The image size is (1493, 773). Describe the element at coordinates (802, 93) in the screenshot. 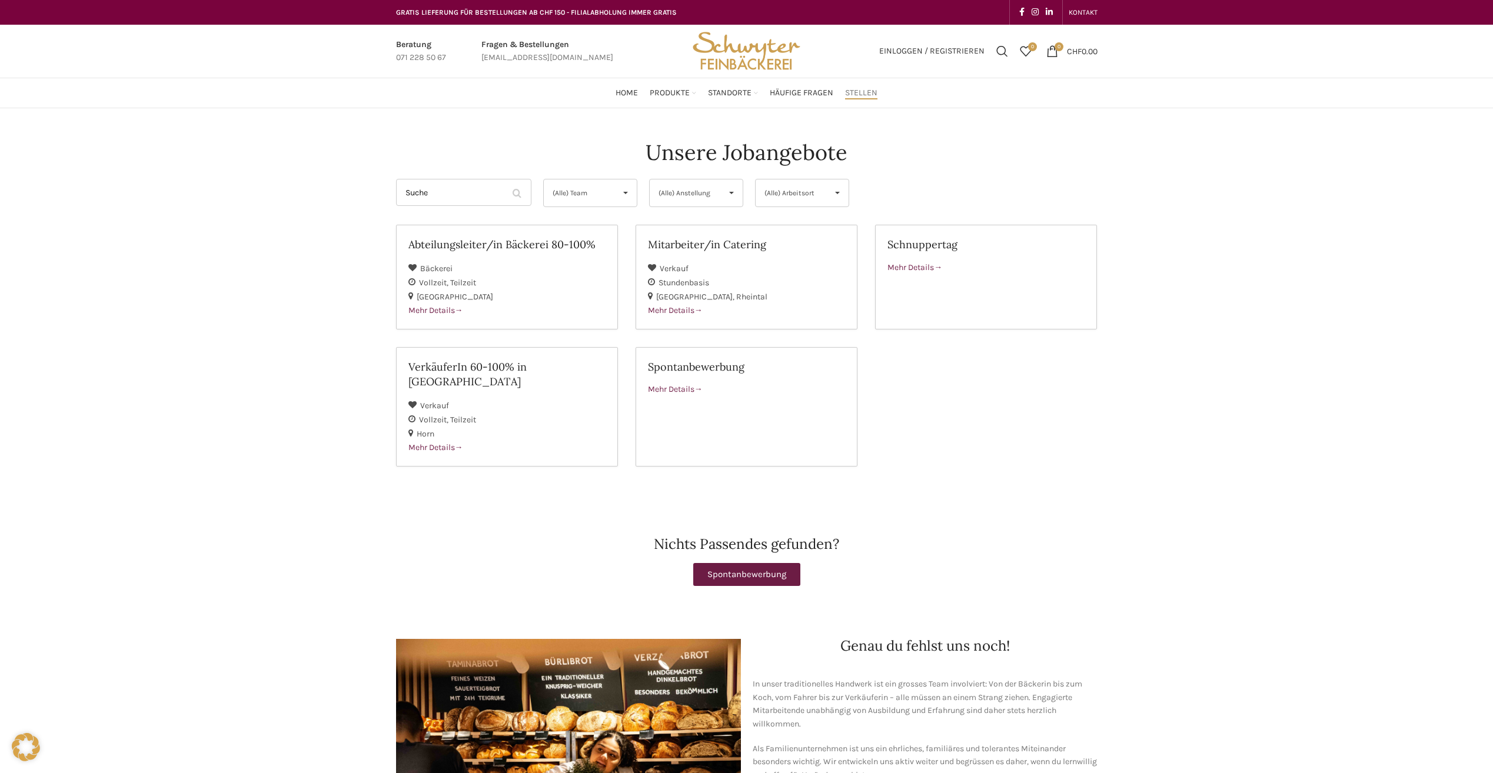

I see `a: Häufige Fragen` at that location.